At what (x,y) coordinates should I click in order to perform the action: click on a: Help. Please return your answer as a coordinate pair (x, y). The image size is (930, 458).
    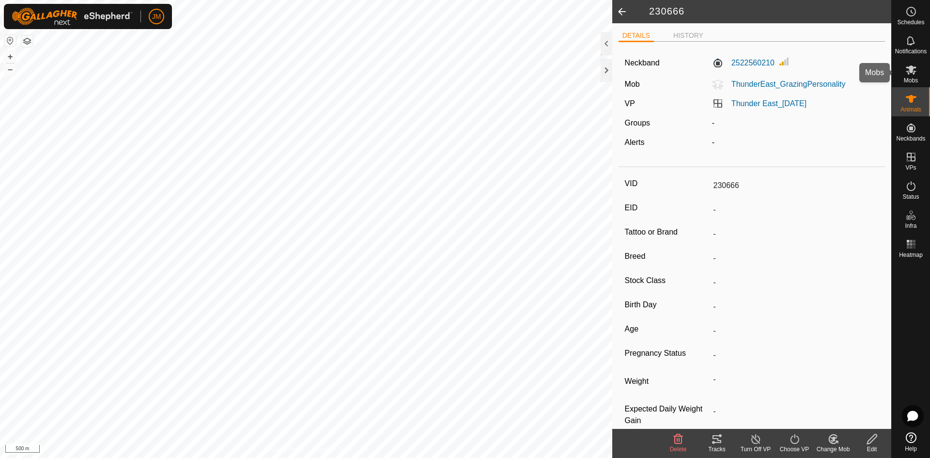
    Looking at the image, I should click on (910, 442).